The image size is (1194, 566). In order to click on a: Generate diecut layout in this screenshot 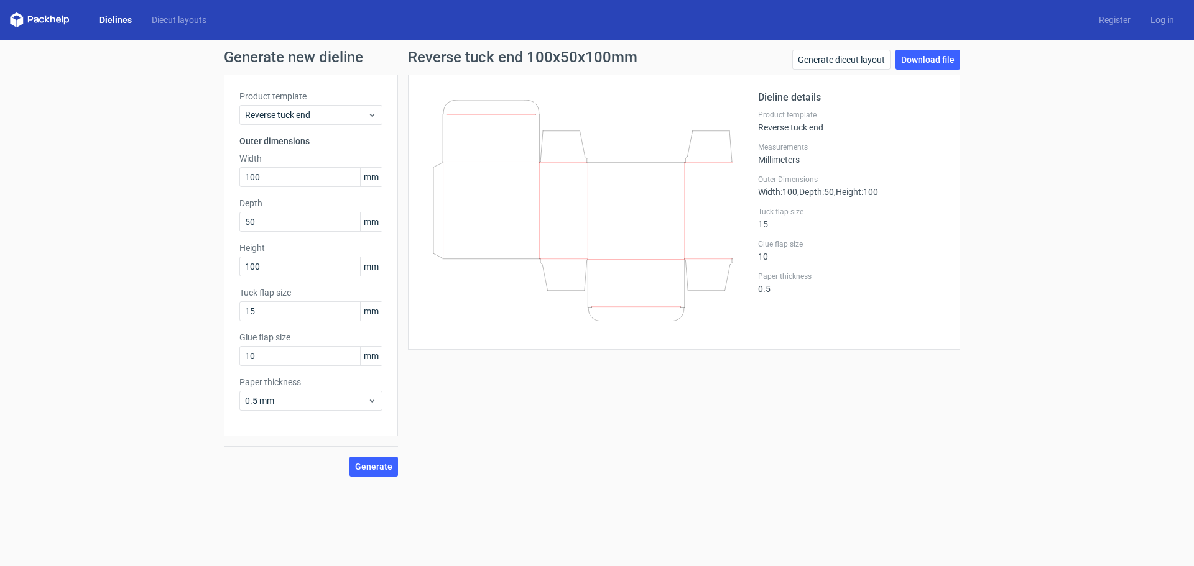, I will do `click(841, 60)`.